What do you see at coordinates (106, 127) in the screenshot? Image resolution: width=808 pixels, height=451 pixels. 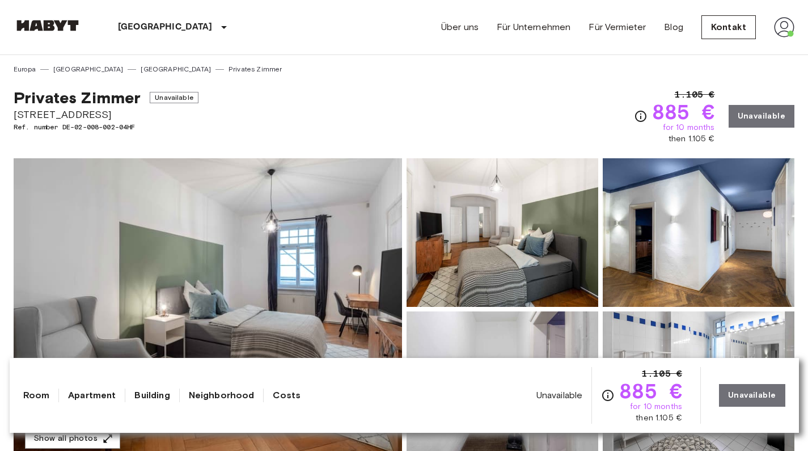 I see `span: Ref. number DE-02-008-002-04HF` at bounding box center [106, 127].